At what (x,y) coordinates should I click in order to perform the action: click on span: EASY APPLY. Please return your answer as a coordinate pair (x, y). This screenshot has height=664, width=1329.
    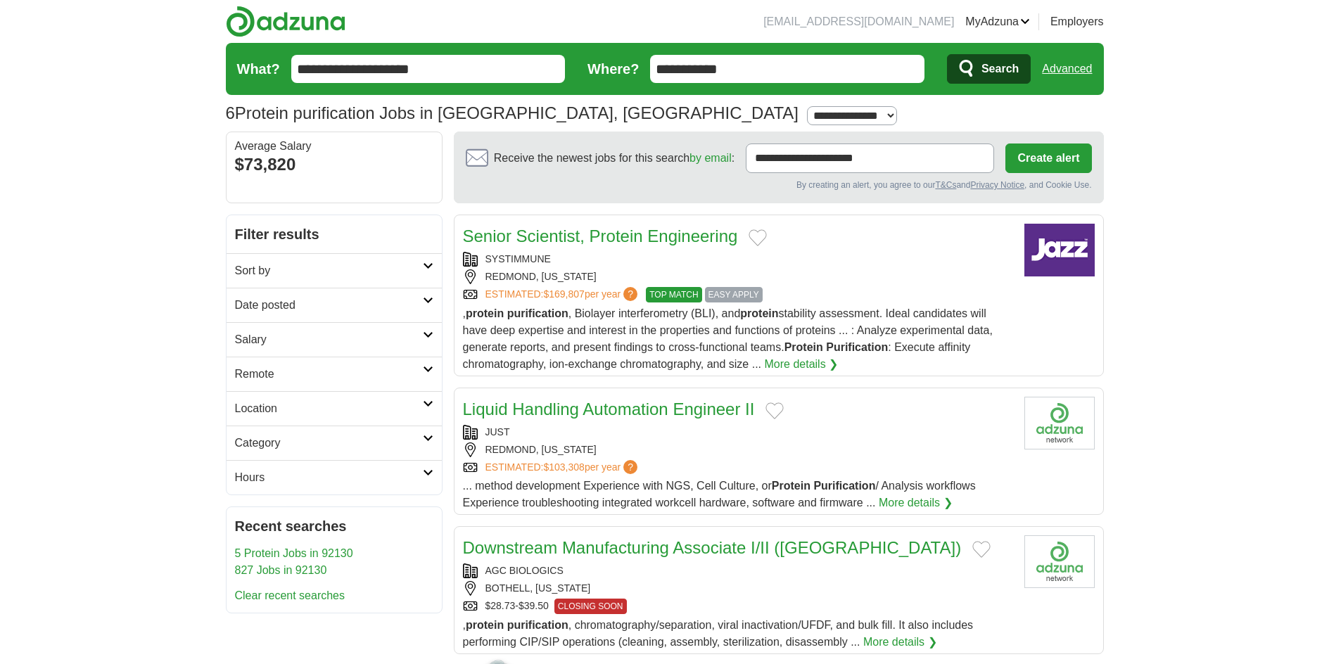
    Looking at the image, I should click on (734, 295).